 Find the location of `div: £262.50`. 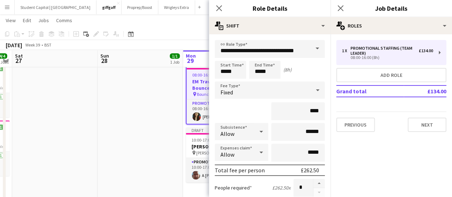

div: £262.50 is located at coordinates (310, 170).